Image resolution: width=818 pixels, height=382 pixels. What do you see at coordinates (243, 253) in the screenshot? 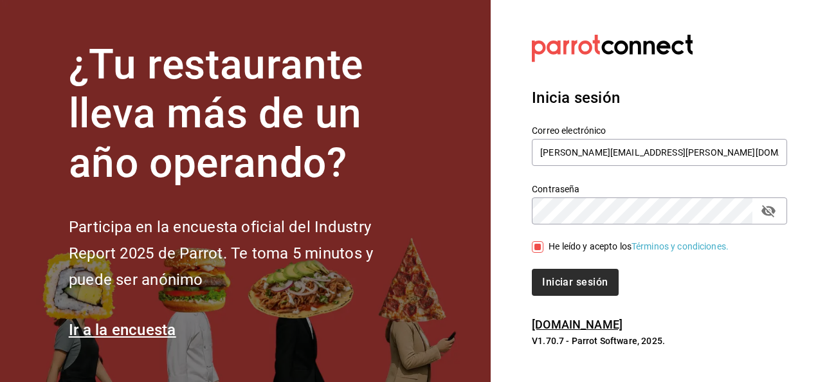
I see `h2: Participa en la encuesta oficial del Industry Report 2025 de Parrot. Te toma 5 minutos y puede se...` at bounding box center [243, 253].